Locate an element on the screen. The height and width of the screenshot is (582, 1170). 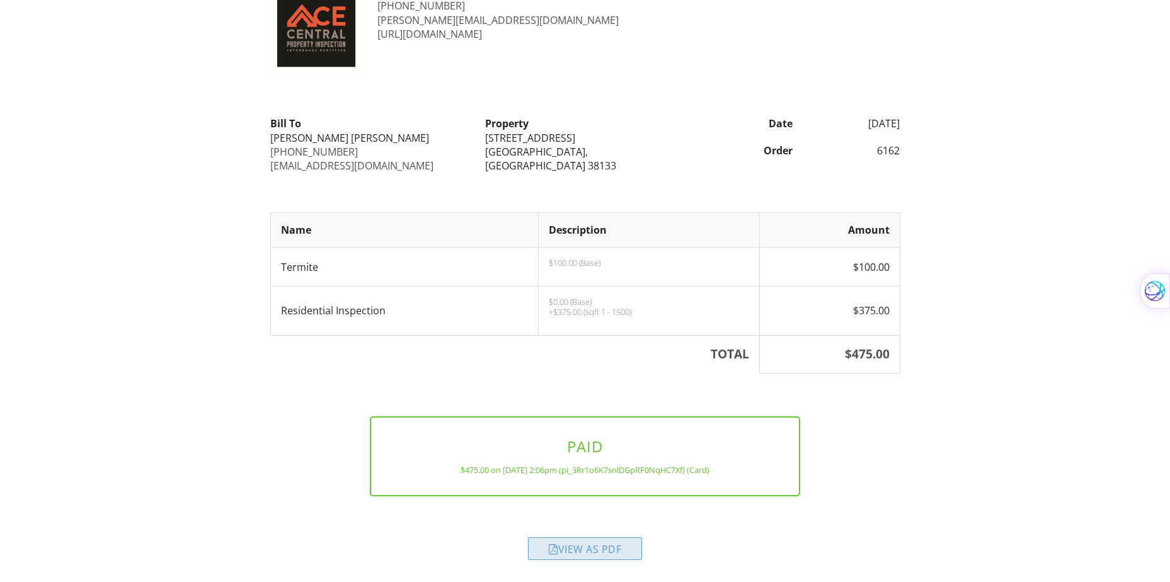
p: $0.00 (Base) +$375.00 (sqft 1 - 1500) is located at coordinates (649, 307).